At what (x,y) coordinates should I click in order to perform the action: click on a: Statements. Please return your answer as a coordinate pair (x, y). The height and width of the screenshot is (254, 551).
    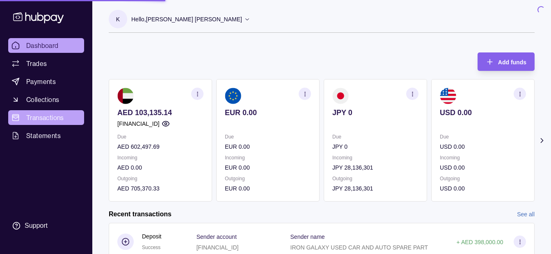
    Looking at the image, I should click on (46, 136).